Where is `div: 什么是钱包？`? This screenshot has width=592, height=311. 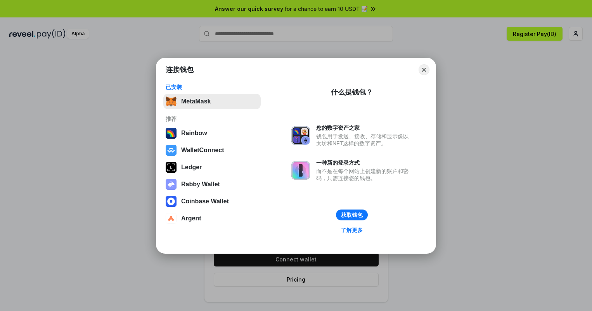
div: 什么是钱包？ is located at coordinates (352, 92).